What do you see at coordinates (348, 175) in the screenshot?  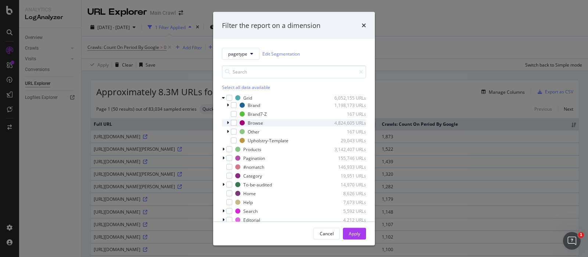 I see `div: 19,951 URLs` at bounding box center [348, 175].